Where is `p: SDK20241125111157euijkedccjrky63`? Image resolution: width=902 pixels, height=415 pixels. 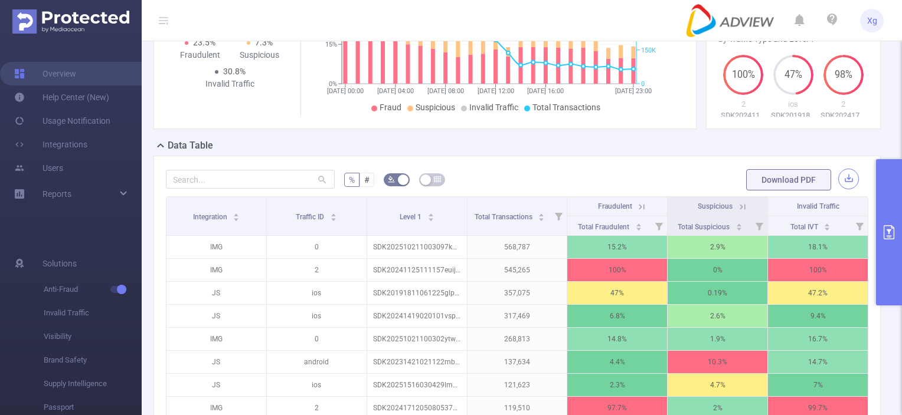 p: SDK20241125111157euijkedccjrky63 is located at coordinates (417, 270).